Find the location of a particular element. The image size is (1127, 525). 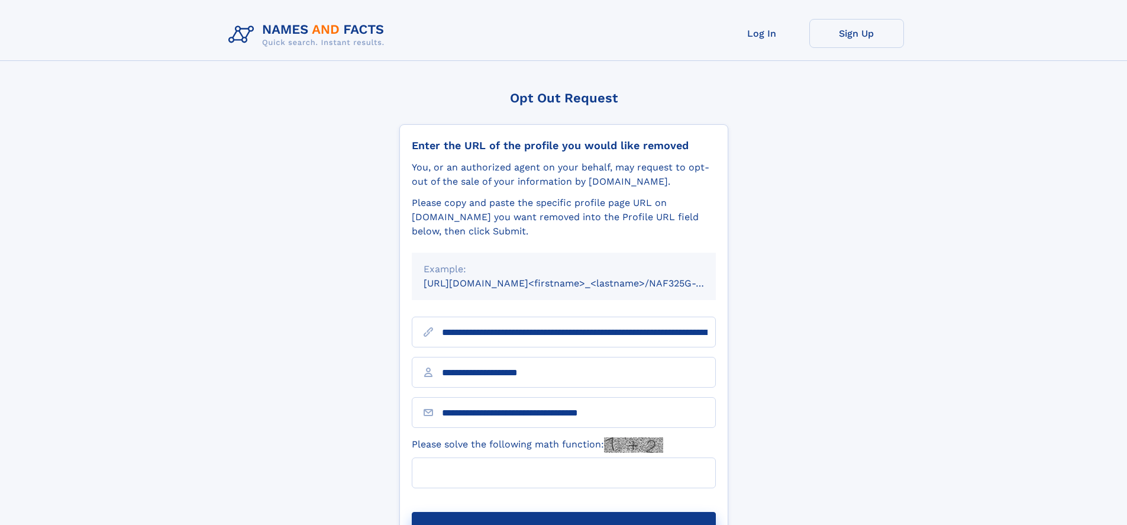

div: Enter the URL of the profile you would like removed is located at coordinates (564, 146).